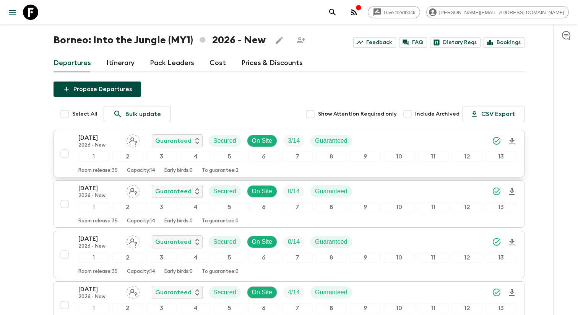 Image resolution: width=578 pixels, height=315 pixels. I want to click on a: Bulk update, so click(137, 114).